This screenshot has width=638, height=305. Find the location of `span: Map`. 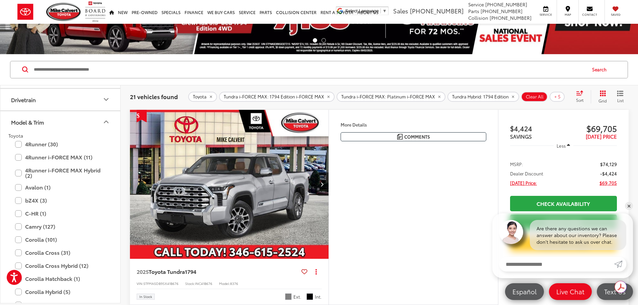

span: Map is located at coordinates (568, 14).